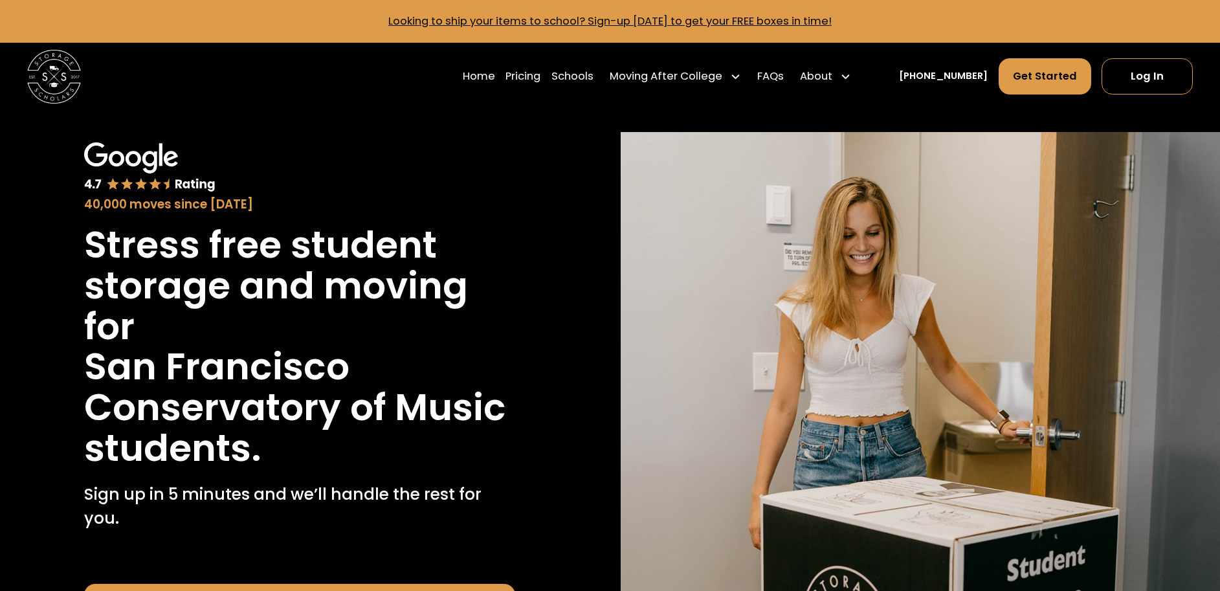 The height and width of the screenshot is (591, 1220). What do you see at coordinates (523, 76) in the screenshot?
I see `a: Pricing` at bounding box center [523, 76].